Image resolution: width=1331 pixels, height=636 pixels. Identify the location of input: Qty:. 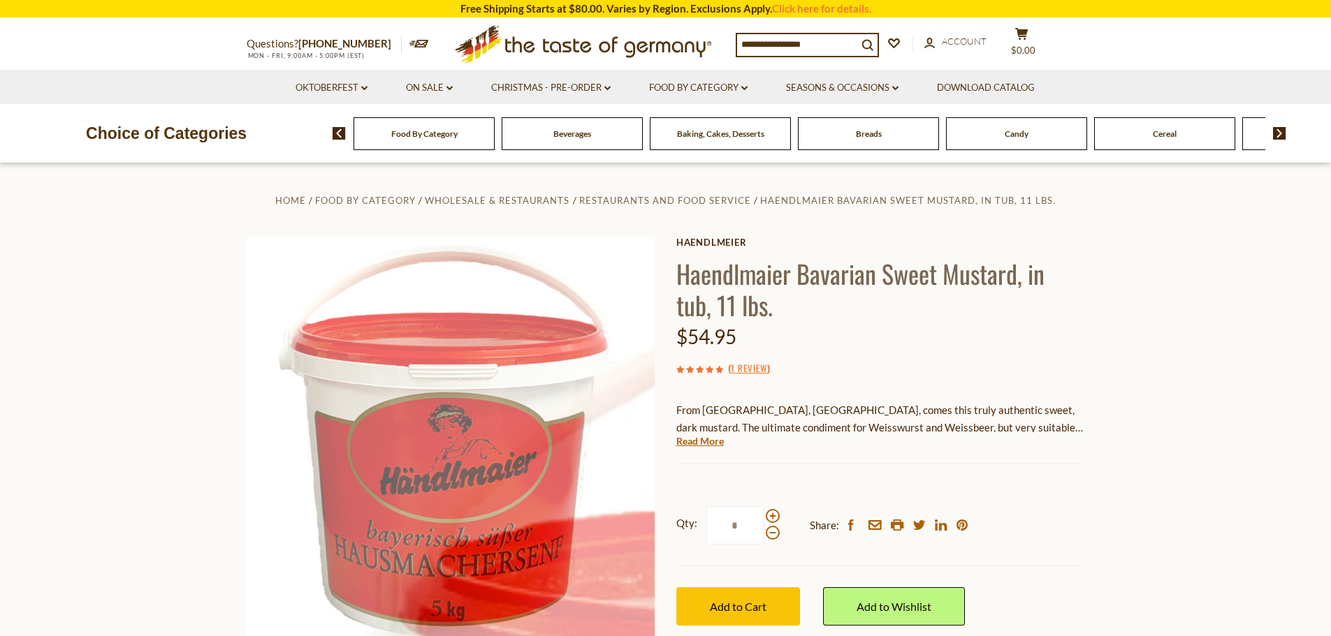
(735, 525).